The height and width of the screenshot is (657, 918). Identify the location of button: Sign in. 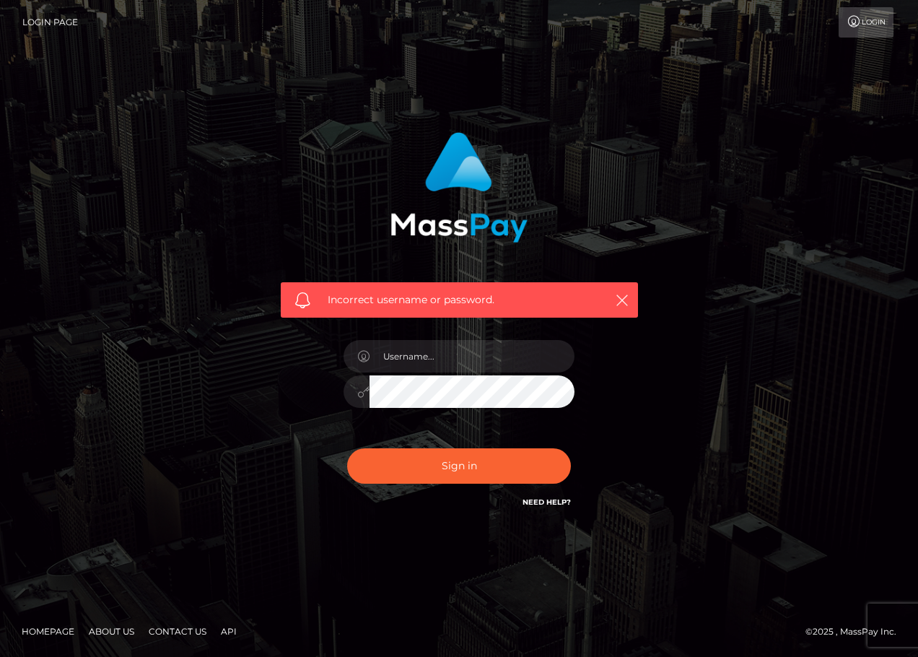
(459, 465).